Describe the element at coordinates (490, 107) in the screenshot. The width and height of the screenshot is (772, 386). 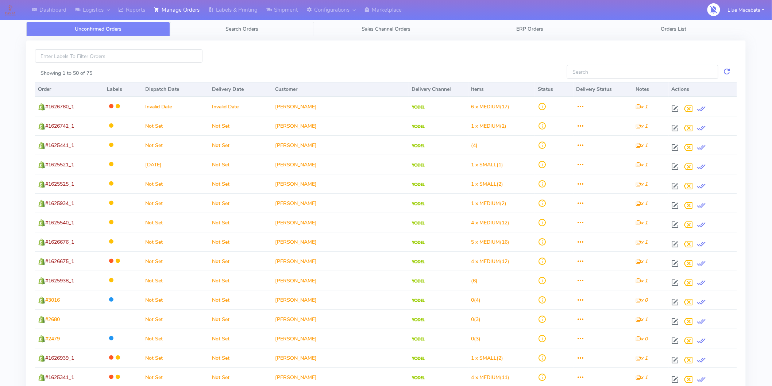
I see `span: (17)` at that location.